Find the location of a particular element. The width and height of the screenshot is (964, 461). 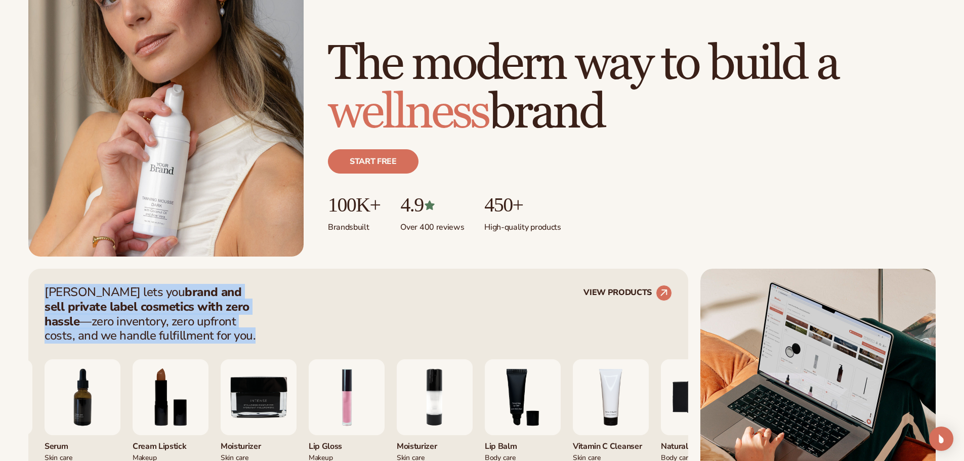

a: VIEW PRODUCTS is located at coordinates (627, 293).